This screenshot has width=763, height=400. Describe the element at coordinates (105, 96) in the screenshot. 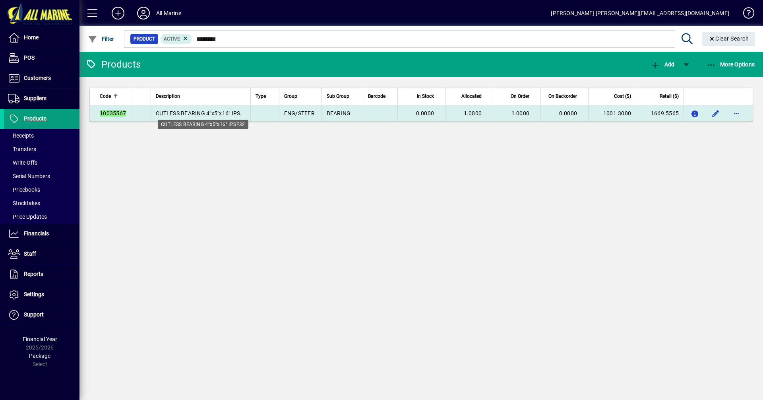

I see `span: Code` at that location.